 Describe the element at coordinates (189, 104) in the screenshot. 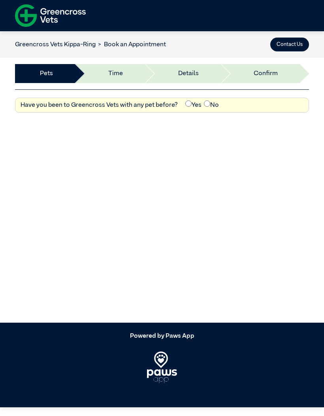

I see `input: Yes` at that location.